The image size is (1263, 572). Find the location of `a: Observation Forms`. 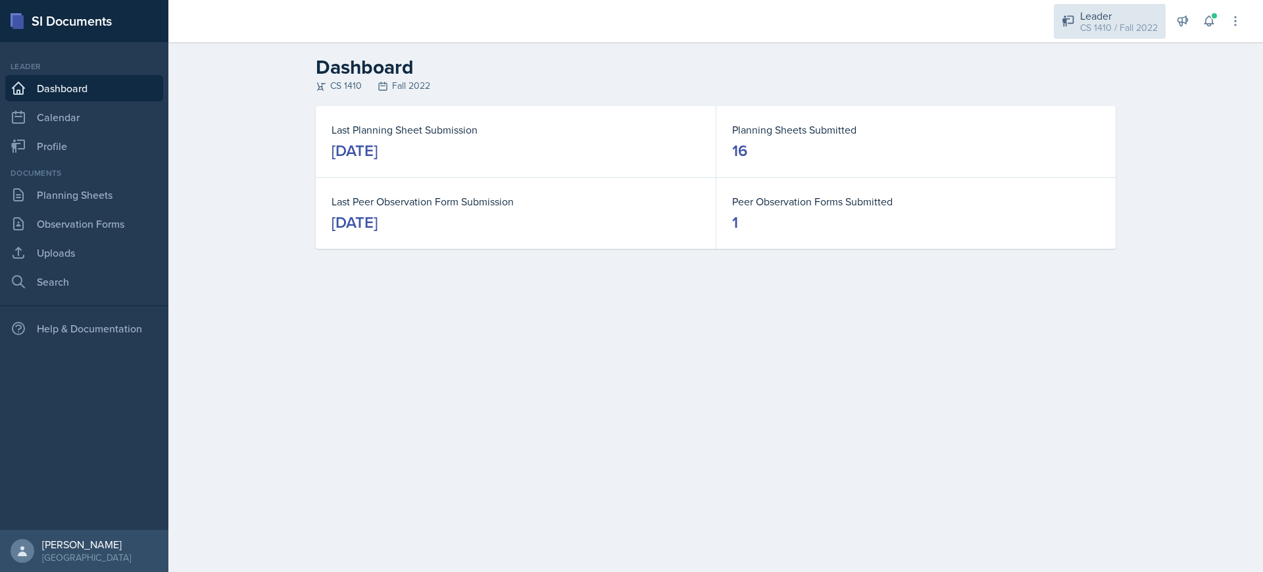

a: Observation Forms is located at coordinates (84, 224).